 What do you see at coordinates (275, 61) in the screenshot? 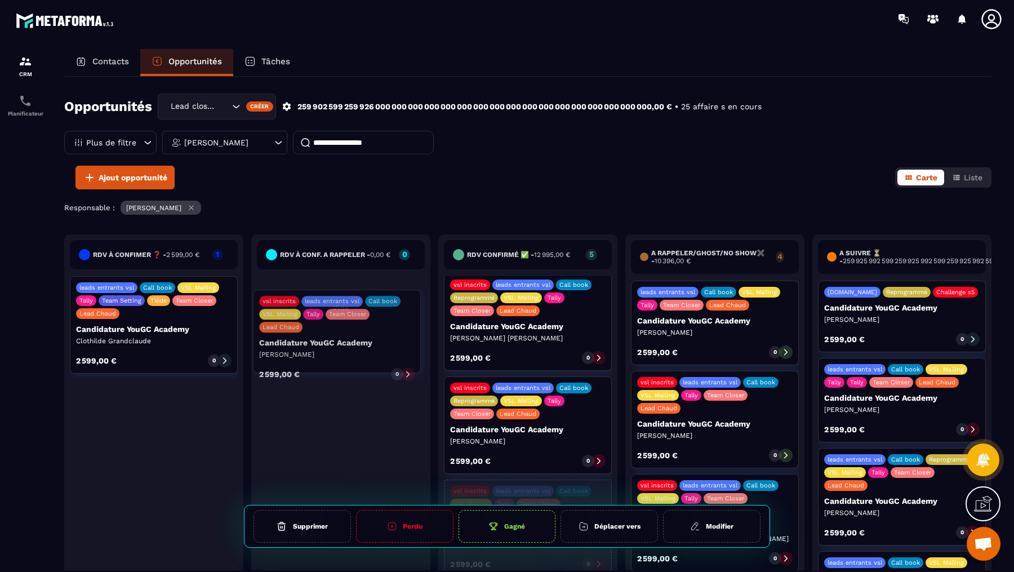
I see `p: Tâches` at bounding box center [275, 61].